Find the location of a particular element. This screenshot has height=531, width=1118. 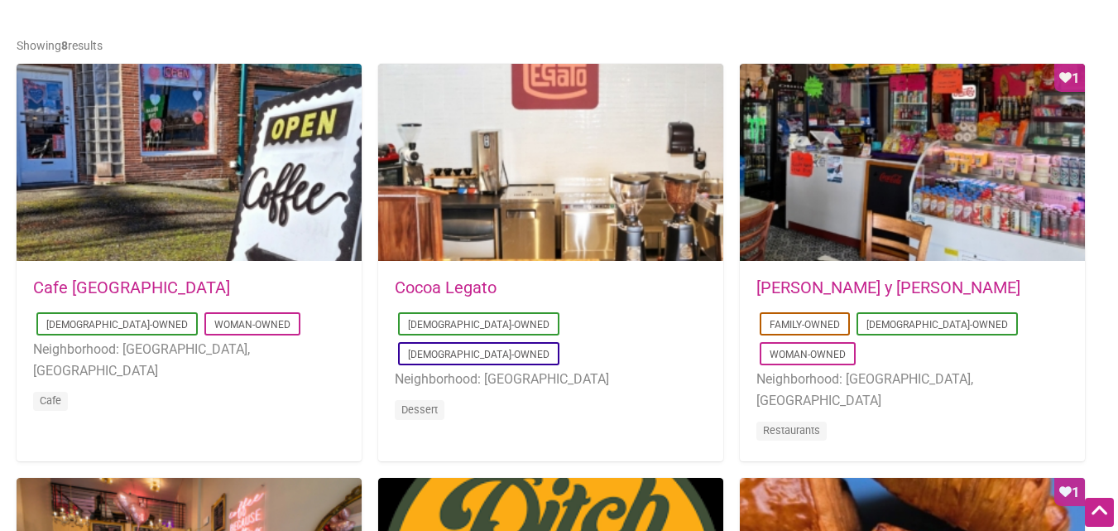

span: Showing results is located at coordinates (60, 46).